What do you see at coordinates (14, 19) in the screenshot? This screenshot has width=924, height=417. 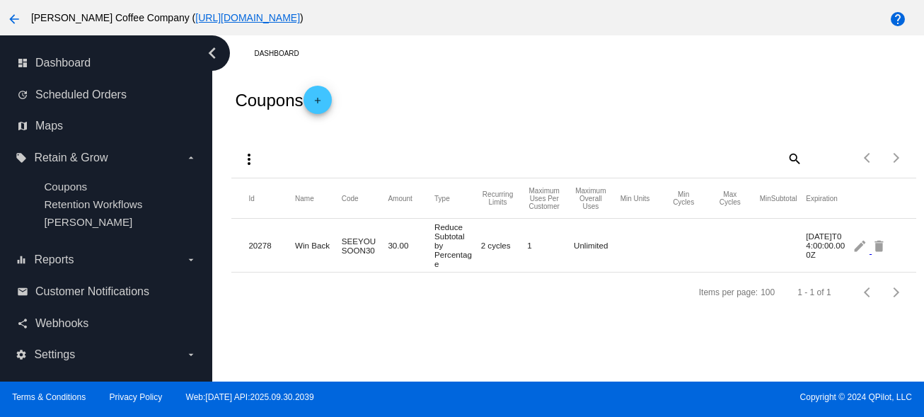 I see `mat-icon: arrow_back` at bounding box center [14, 19].